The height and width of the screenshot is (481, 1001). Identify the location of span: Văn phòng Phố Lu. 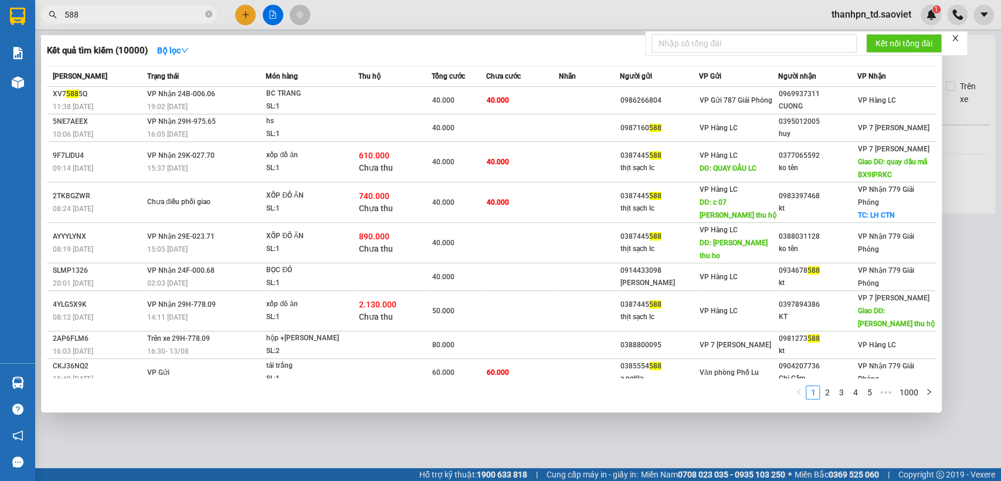
(729, 373).